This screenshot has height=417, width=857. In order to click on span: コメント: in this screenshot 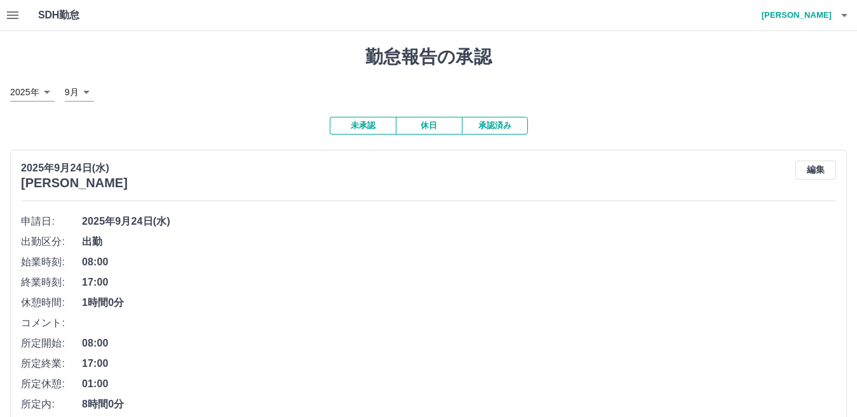, I will do `click(51, 323)`.